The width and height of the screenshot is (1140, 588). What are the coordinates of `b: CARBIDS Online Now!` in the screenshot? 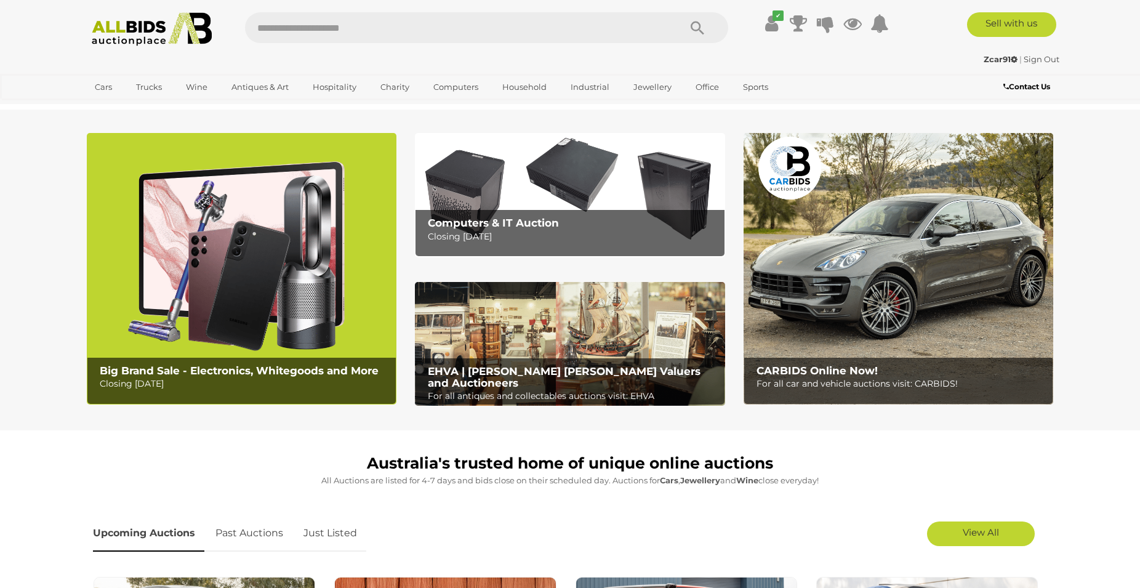 It's located at (817, 370).